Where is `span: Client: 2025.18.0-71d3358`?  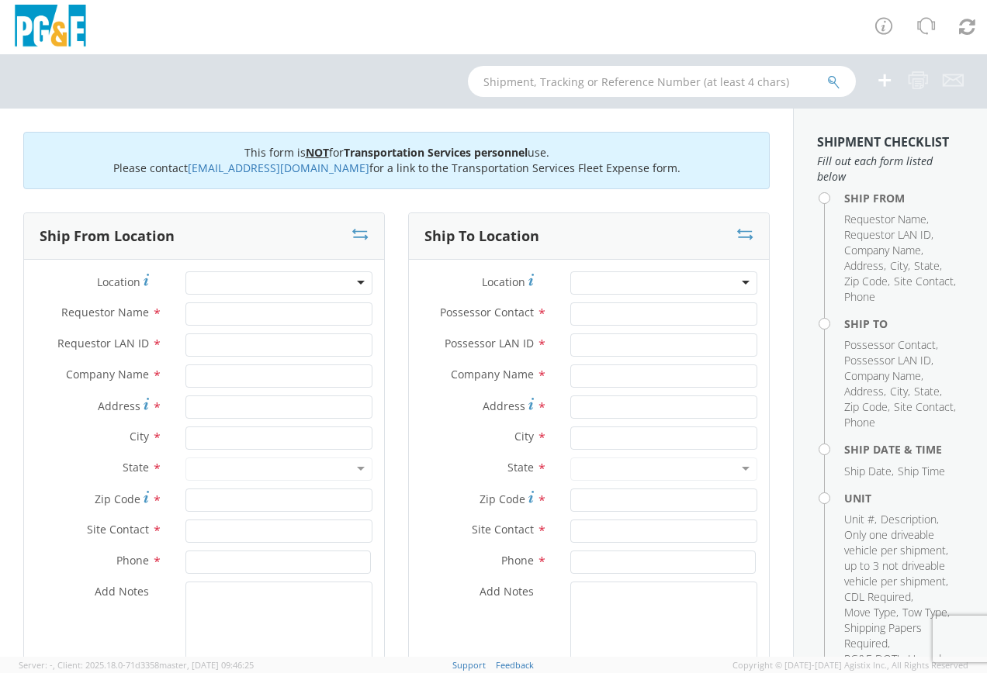 span: Client: 2025.18.0-71d3358 is located at coordinates (155, 665).